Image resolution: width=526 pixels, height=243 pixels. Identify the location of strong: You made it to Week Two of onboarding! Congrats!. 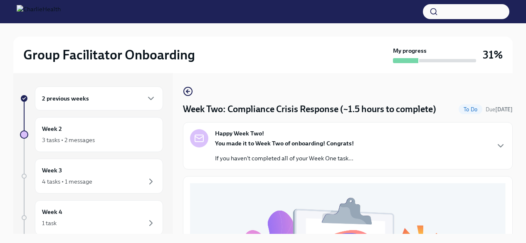
(284, 143).